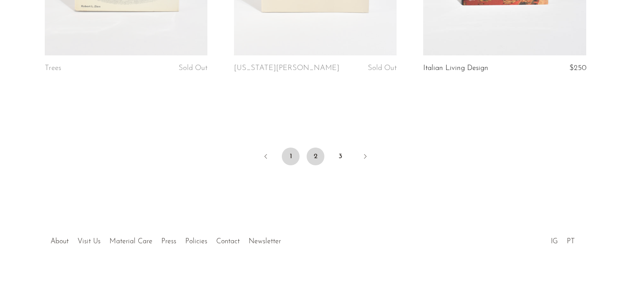 The height and width of the screenshot is (296, 631). Describe the element at coordinates (571, 241) in the screenshot. I see `a: PT` at that location.